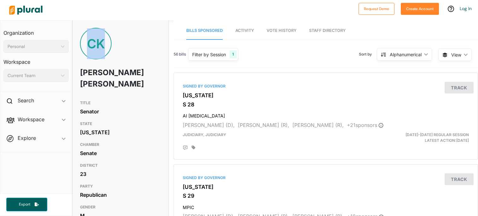  Describe the element at coordinates (205, 30) in the screenshot. I see `span: Bills Sponsored` at that location.